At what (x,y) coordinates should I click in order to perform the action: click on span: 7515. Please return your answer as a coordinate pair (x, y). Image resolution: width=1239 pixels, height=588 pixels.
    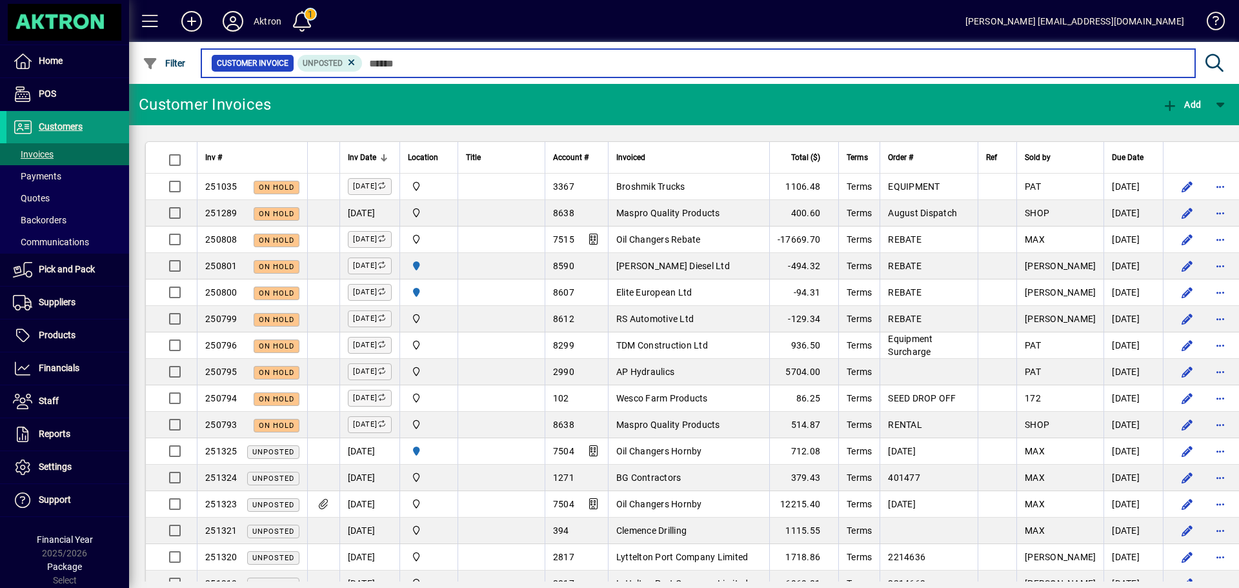
    Looking at the image, I should click on (563, 239).